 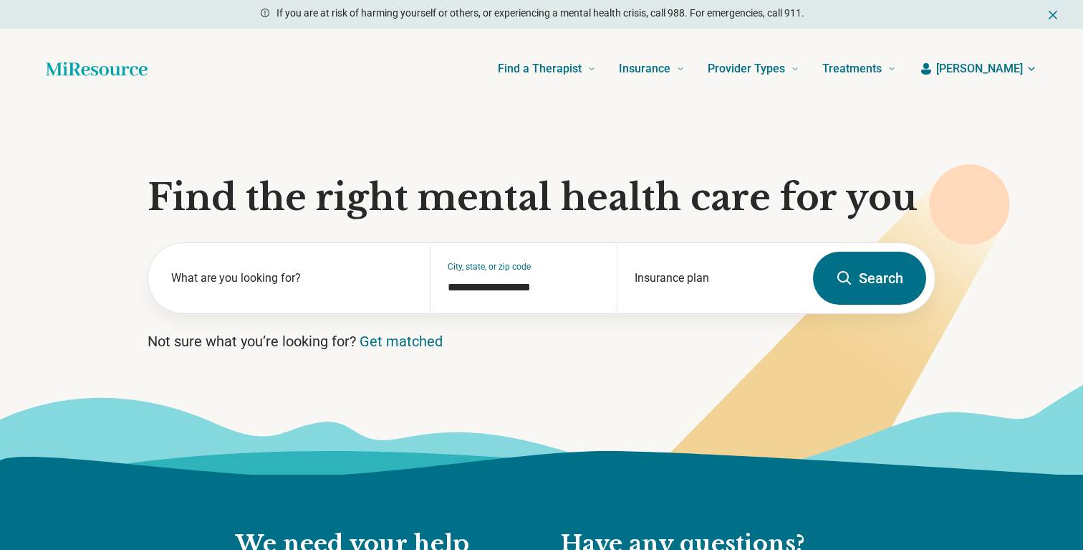 What do you see at coordinates (401, 341) in the screenshot?
I see `a: Get matched` at bounding box center [401, 341].